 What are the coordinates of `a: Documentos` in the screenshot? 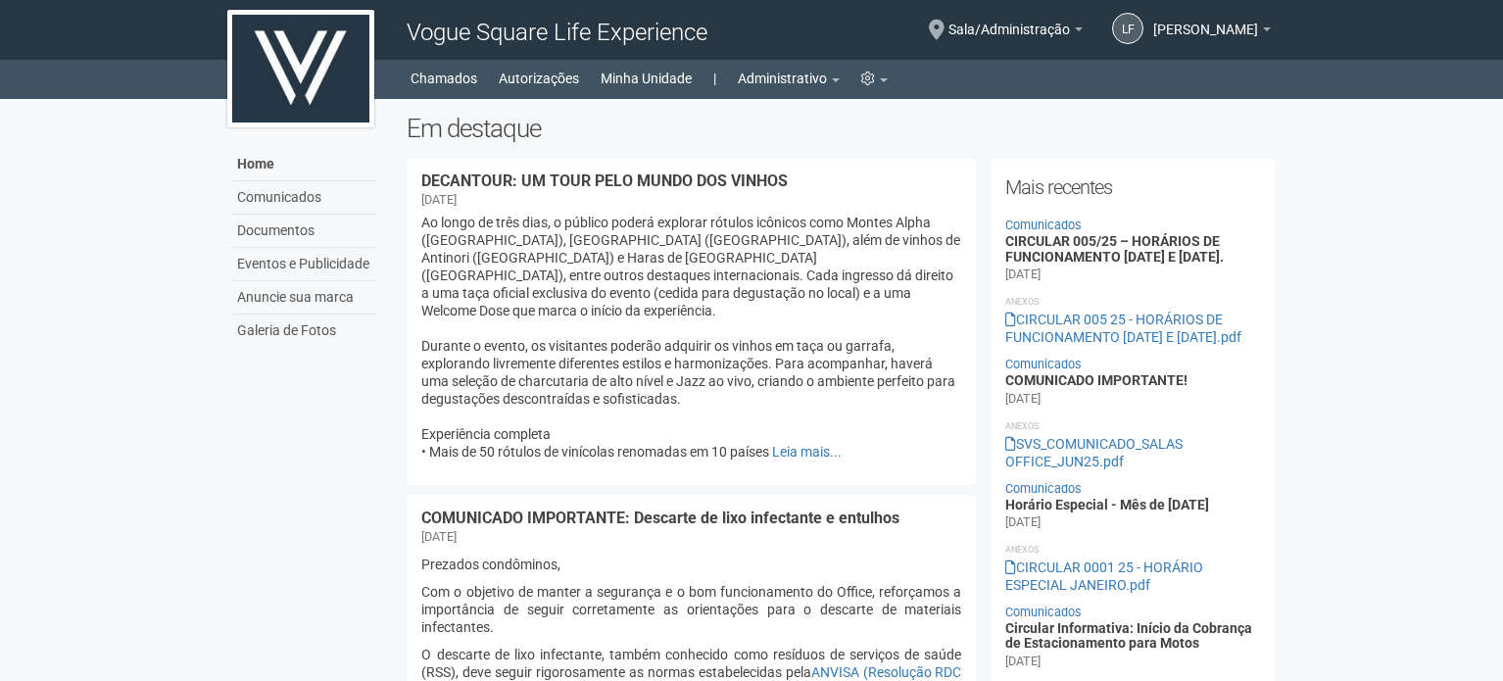 It's located at (305, 231).